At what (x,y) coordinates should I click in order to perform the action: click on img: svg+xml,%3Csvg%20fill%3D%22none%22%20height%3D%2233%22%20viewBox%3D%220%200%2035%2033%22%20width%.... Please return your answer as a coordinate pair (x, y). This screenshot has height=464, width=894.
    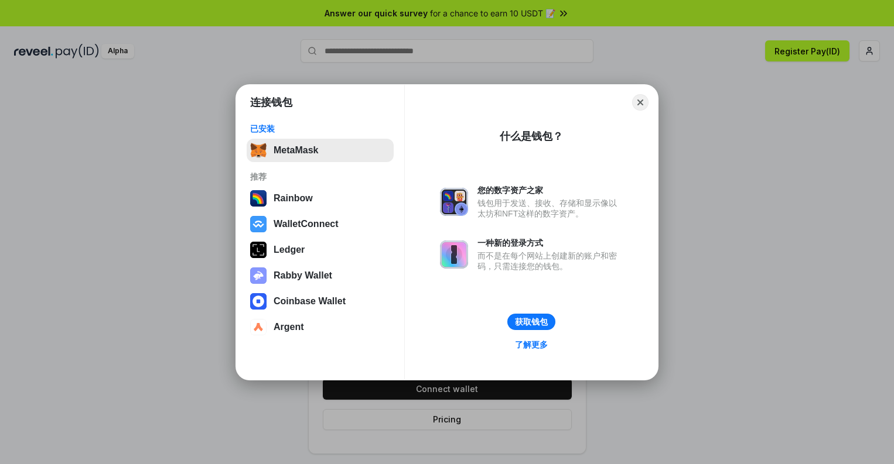
    Looking at the image, I should click on (258, 150).